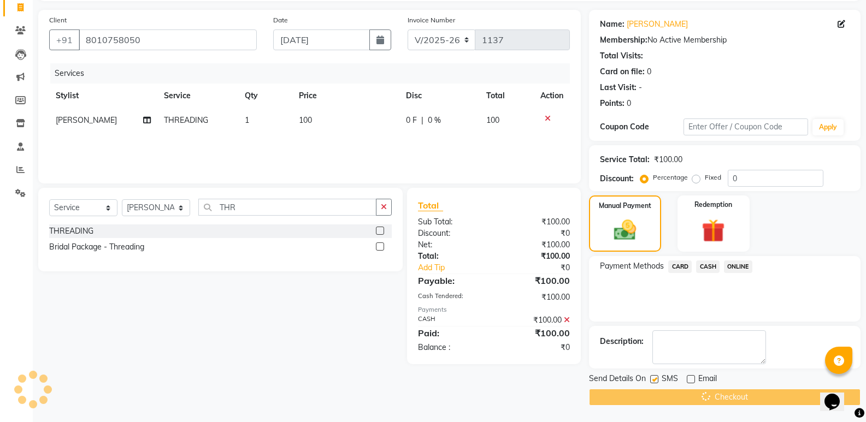 Image resolution: width=866 pixels, height=422 pixels. I want to click on div: Membership:, so click(624, 40).